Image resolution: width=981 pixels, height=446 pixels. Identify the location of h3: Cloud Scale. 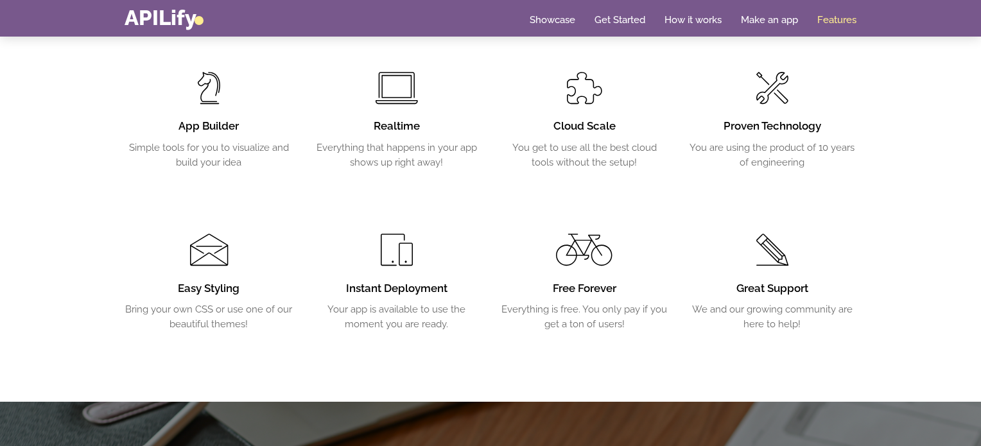
(584, 127).